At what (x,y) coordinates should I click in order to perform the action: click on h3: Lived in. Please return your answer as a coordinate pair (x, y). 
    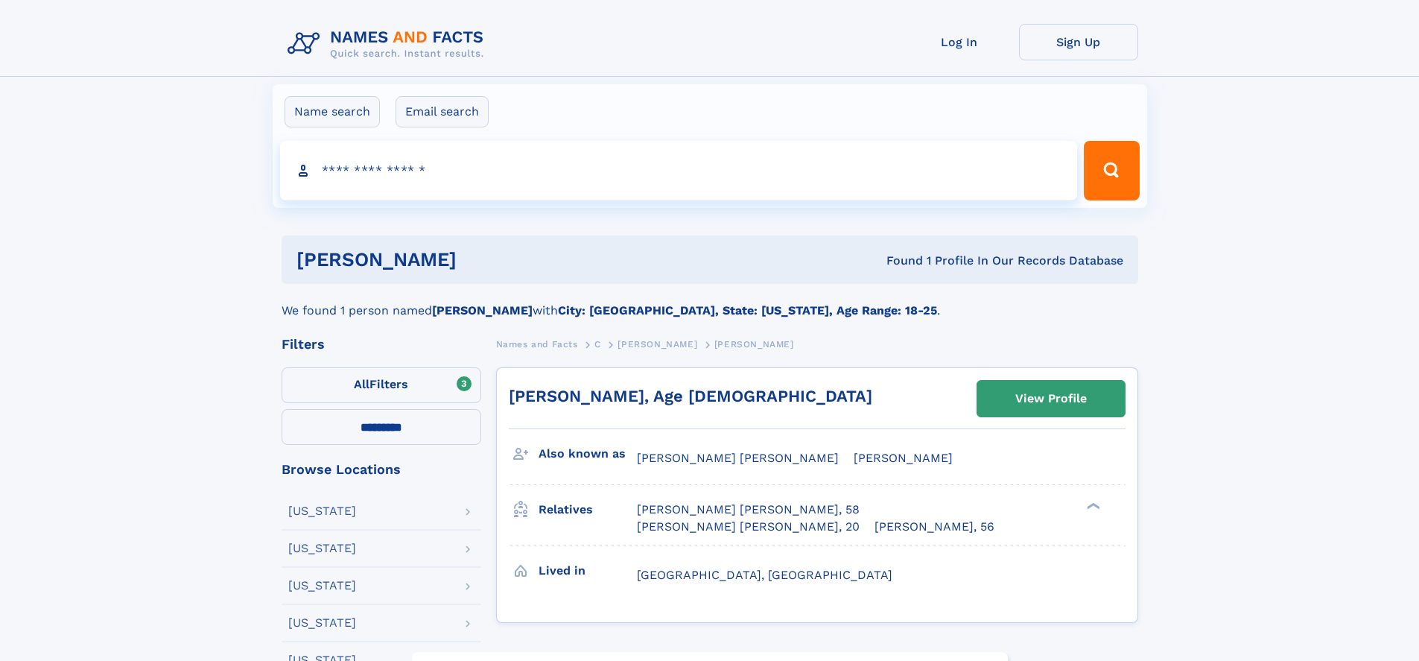
    Looking at the image, I should click on (588, 570).